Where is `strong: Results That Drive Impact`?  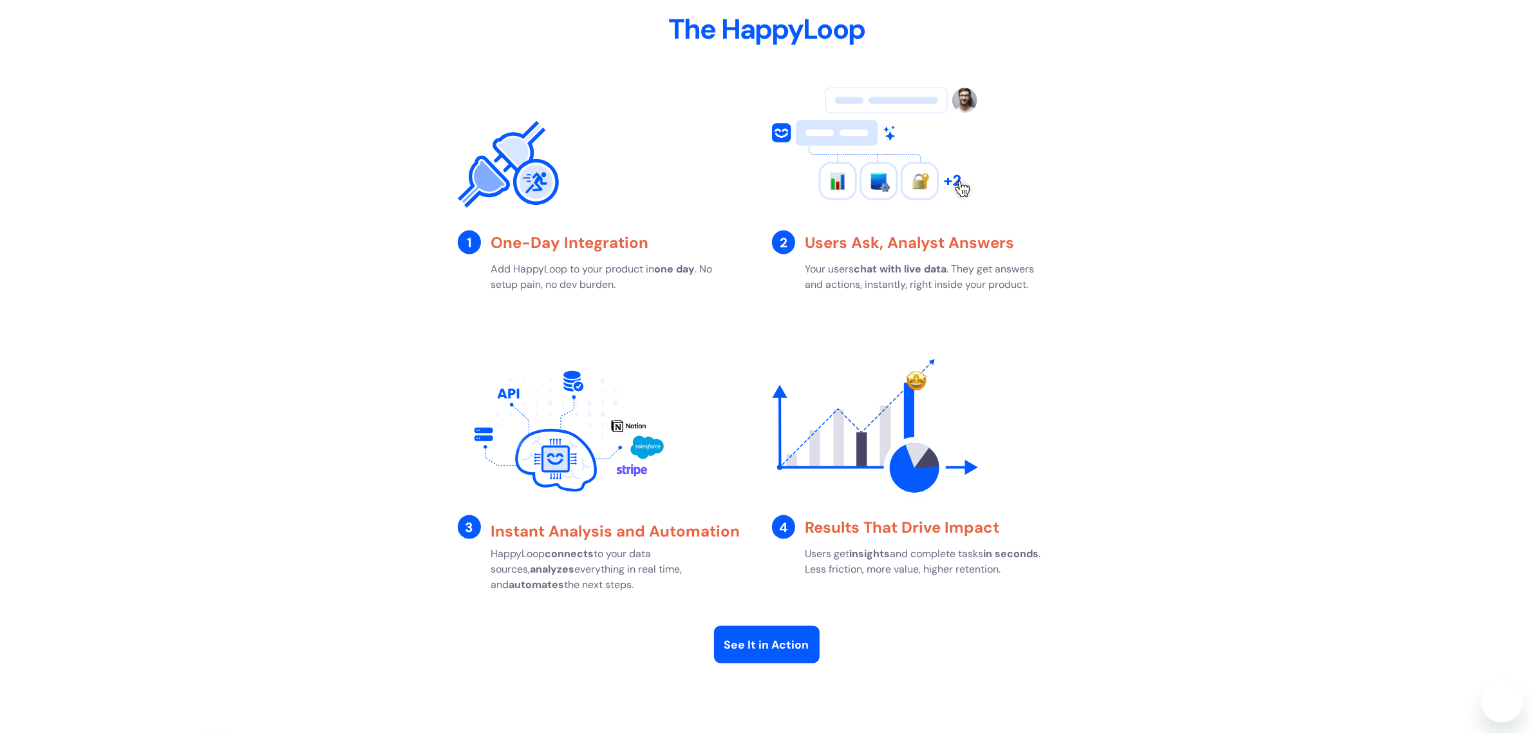
strong: Results That Drive Impact is located at coordinates (902, 527).